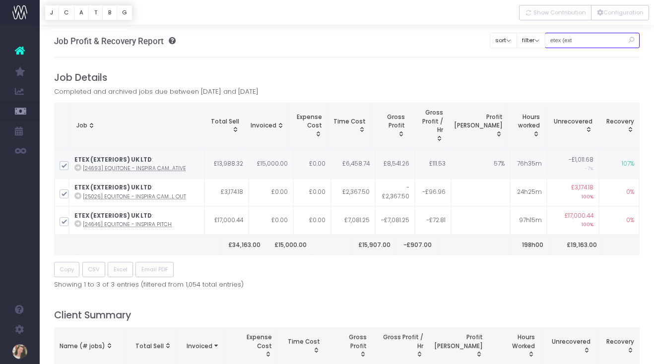 This screenshot has height=364, width=654. What do you see at coordinates (478, 126) in the screenshot?
I see `th: Profit Margin: activate to sort column ascending` at bounding box center [478, 126].